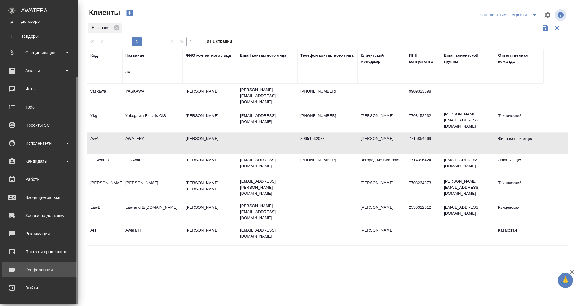  What do you see at coordinates (423, 165) in the screenshot?
I see `td: 7714396424` at bounding box center [423, 165].